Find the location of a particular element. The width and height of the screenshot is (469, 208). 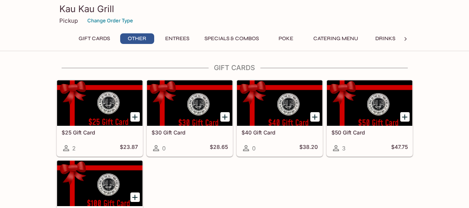

span: 3 is located at coordinates (344, 148).